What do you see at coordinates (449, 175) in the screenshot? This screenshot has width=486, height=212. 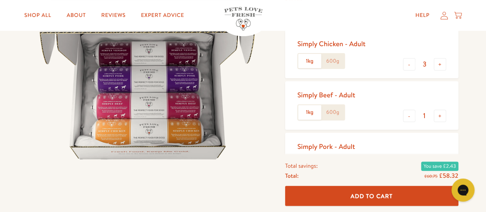 I see `span: £58.32` at bounding box center [449, 175].